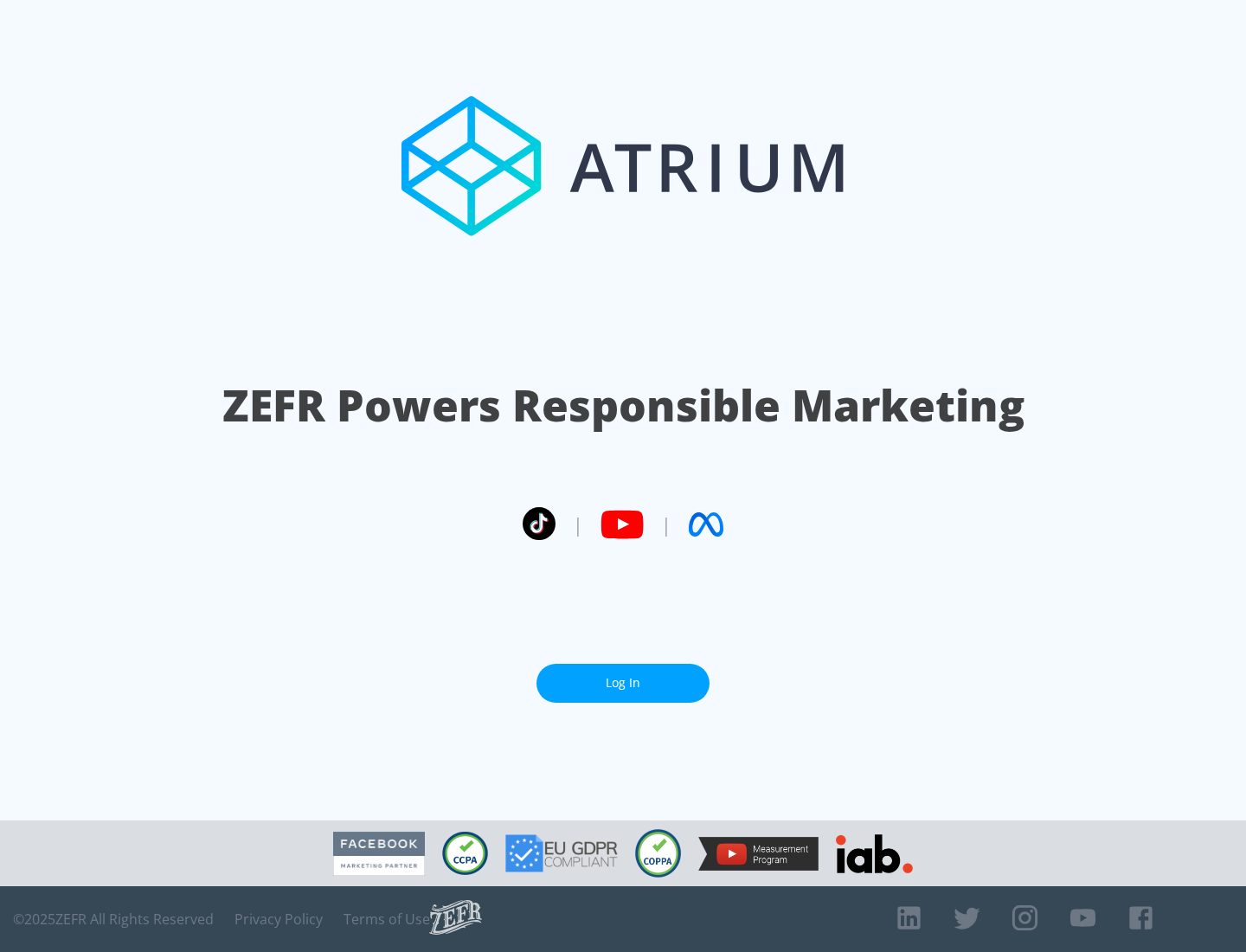 The height and width of the screenshot is (952, 1246). Describe the element at coordinates (623, 682) in the screenshot. I see `a: Log In` at that location.